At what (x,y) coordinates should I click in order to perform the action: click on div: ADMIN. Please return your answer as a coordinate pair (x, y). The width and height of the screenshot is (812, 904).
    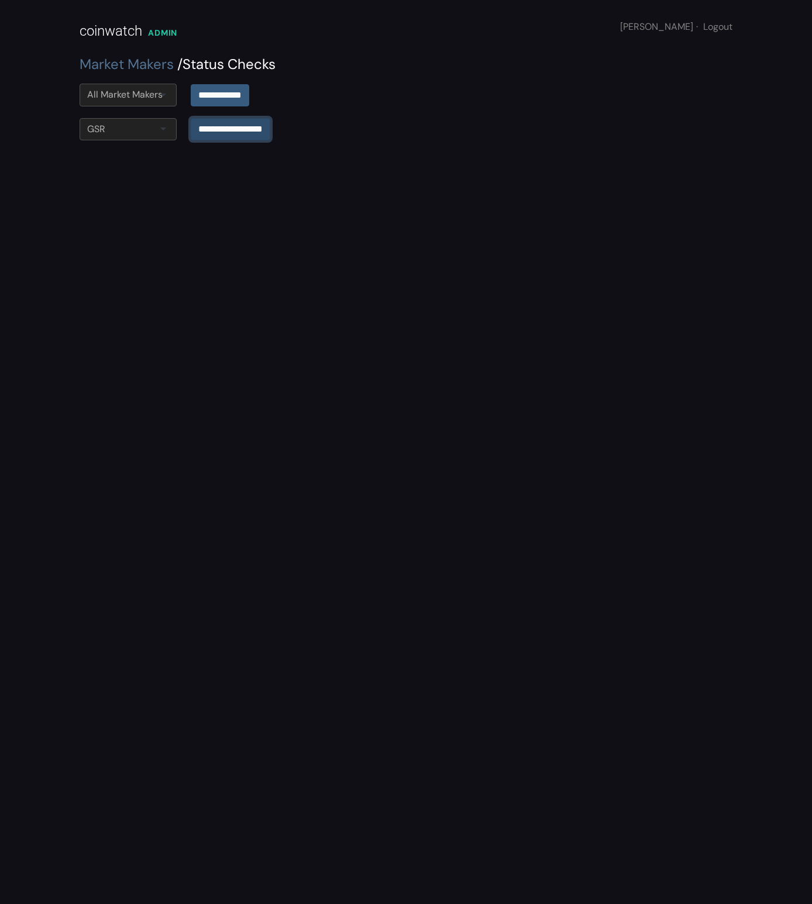
    Looking at the image, I should click on (163, 33).